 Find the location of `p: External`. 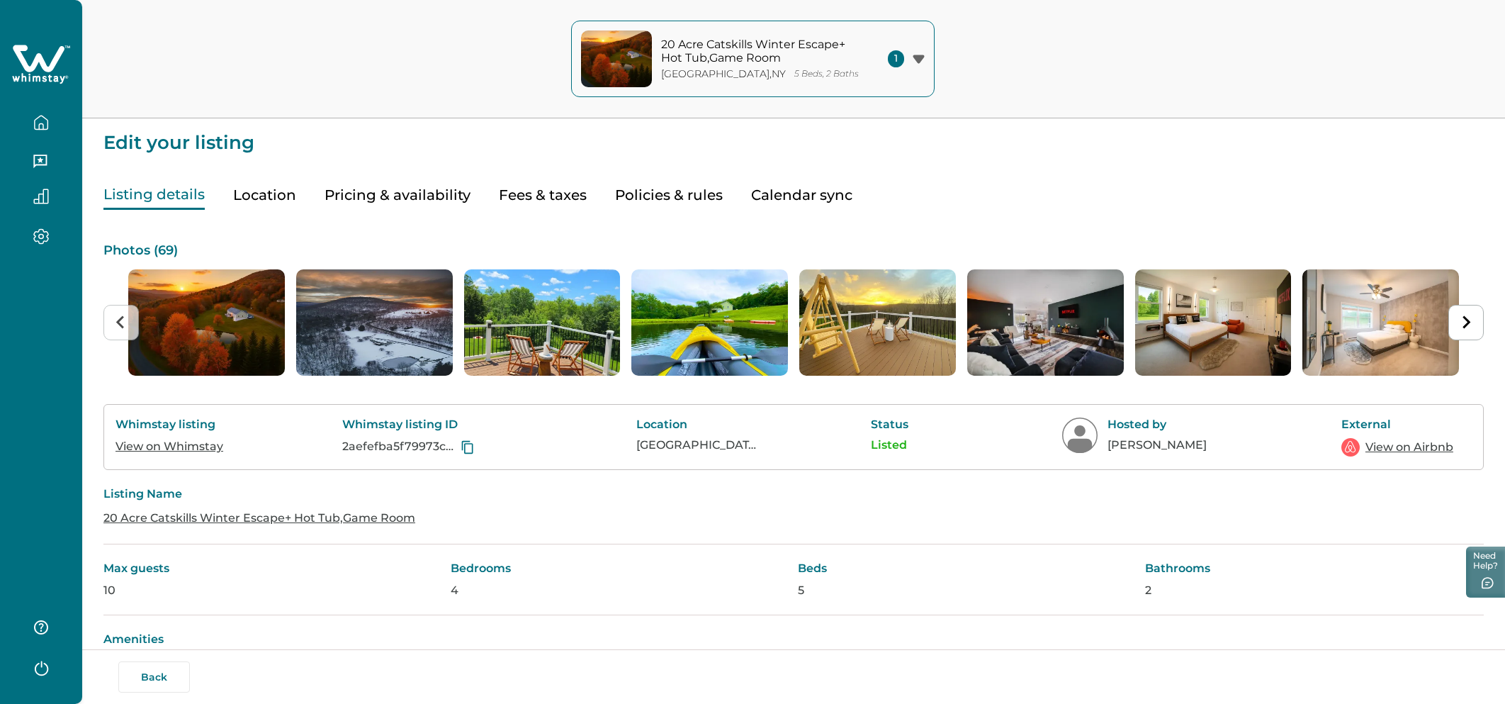

p: External is located at coordinates (1398, 425).